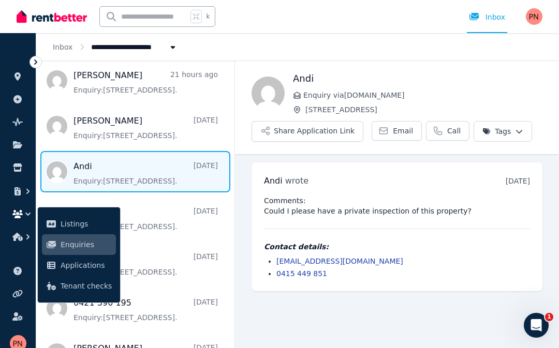  I want to click on a: 0415 449 851, so click(302, 274).